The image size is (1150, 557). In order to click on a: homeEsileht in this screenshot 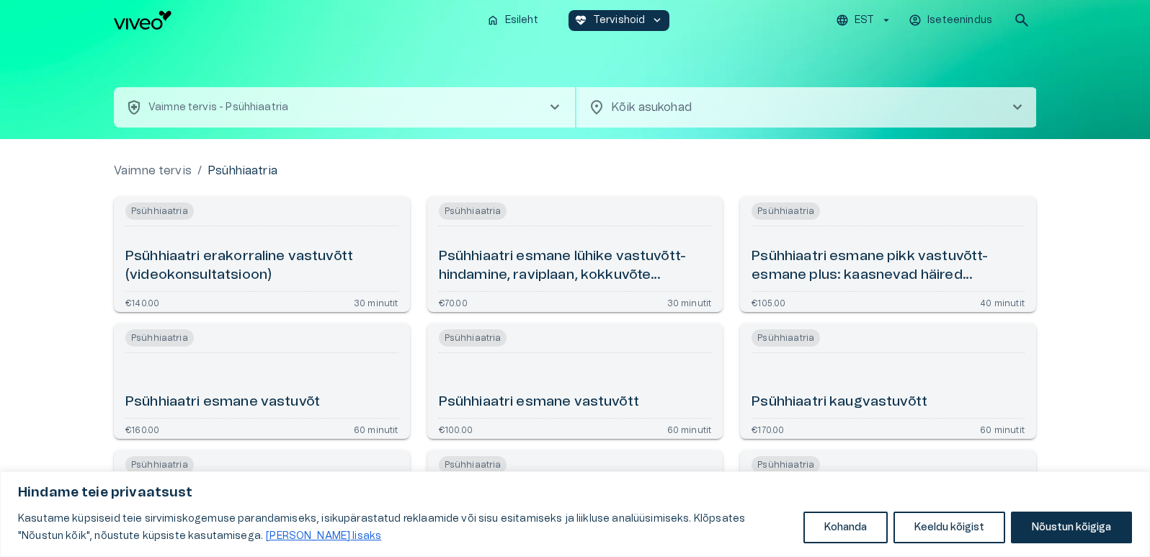, I will do `click(513, 20)`.